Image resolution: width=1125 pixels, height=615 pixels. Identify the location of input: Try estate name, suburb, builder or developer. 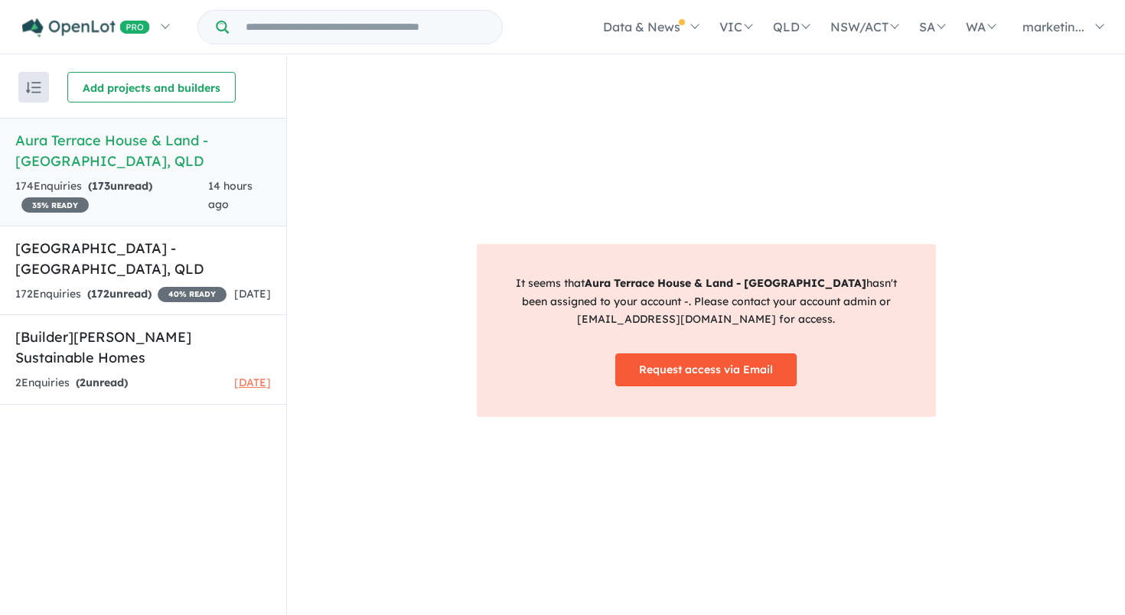
(365, 27).